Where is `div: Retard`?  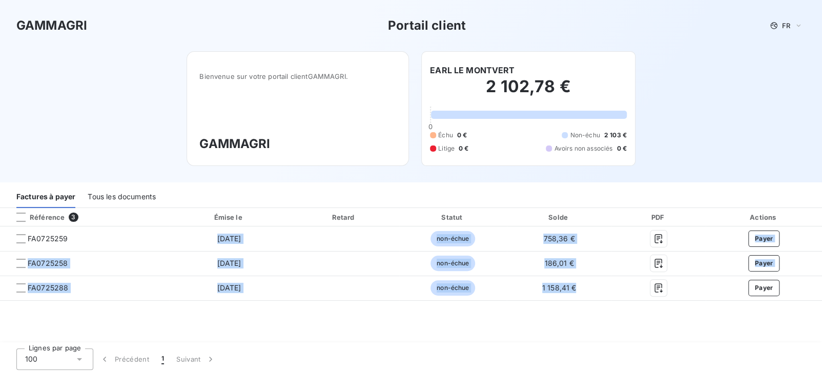 div: Retard is located at coordinates (344, 217).